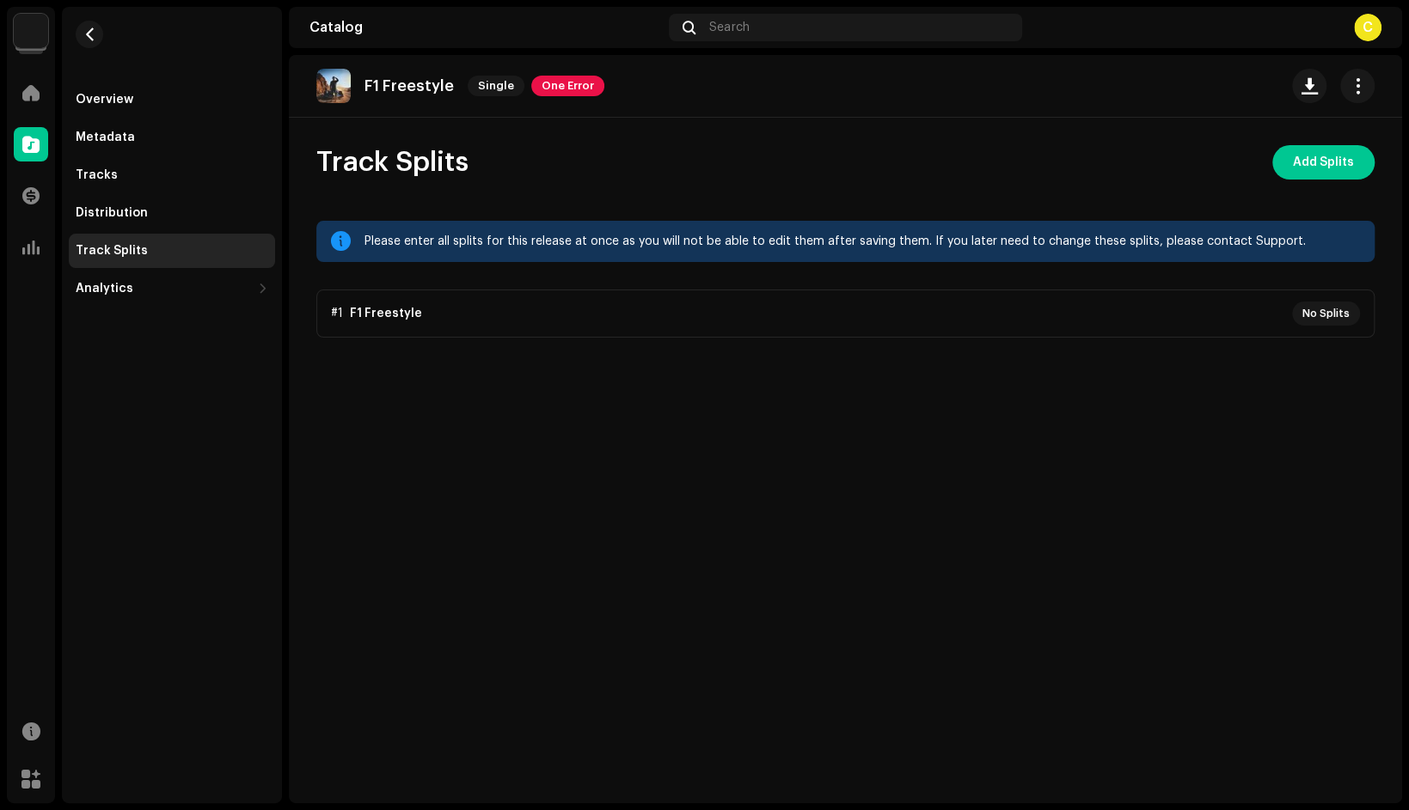 The width and height of the screenshot is (1409, 810). I want to click on re-m-nav-item: Metadata, so click(172, 138).